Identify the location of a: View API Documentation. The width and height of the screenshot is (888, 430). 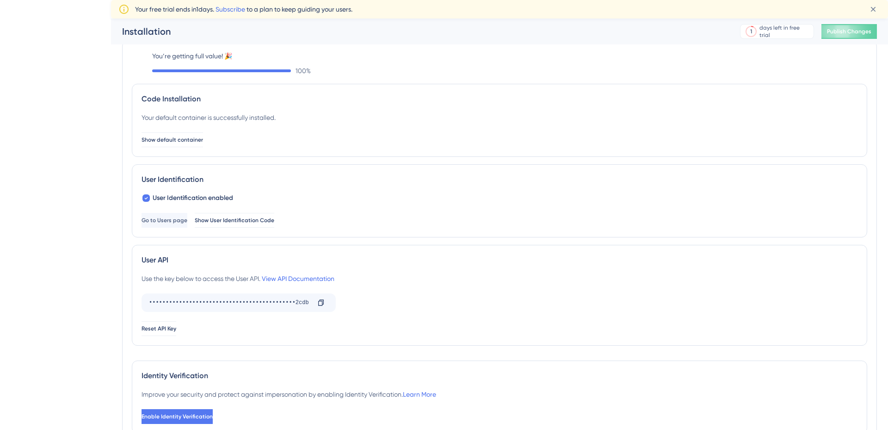
(298, 278).